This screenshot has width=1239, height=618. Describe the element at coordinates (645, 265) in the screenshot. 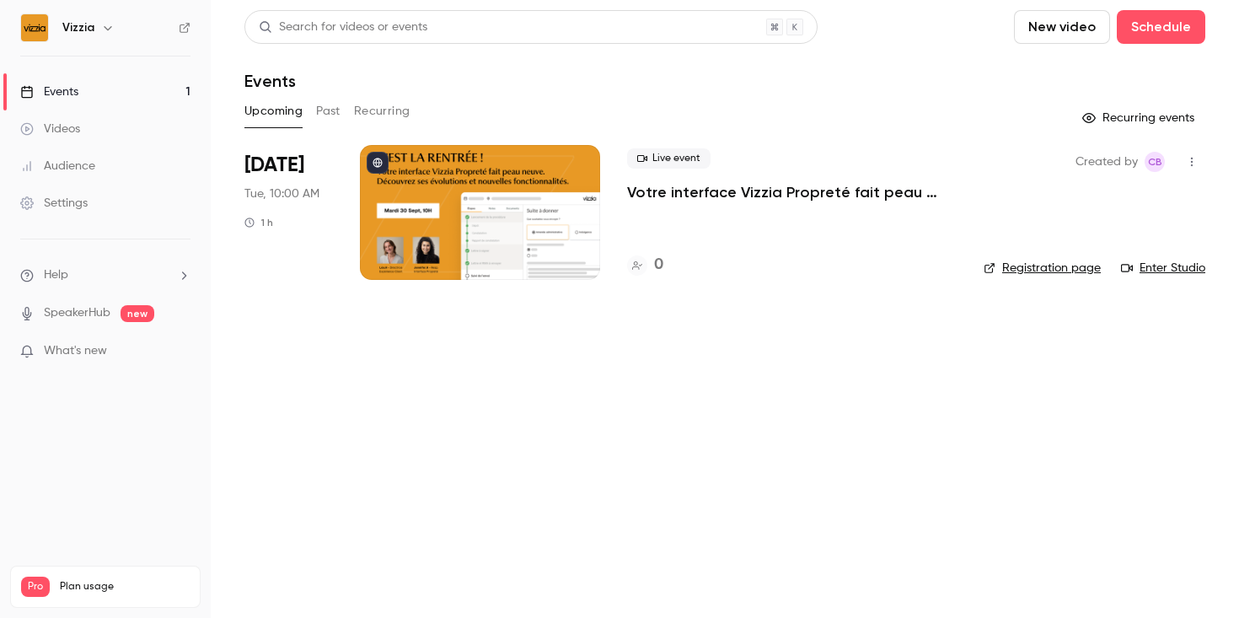

I see `a: 0` at that location.